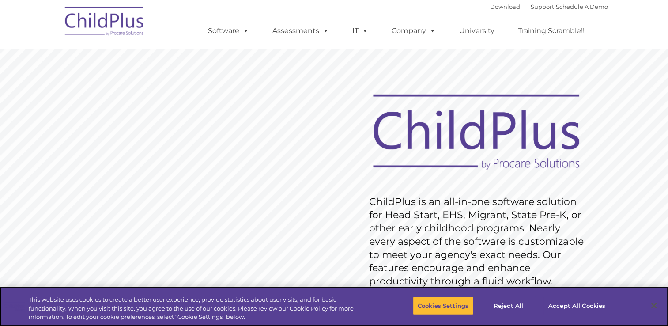 The width and height of the screenshot is (668, 326). What do you see at coordinates (301, 31) in the screenshot?
I see `a: Assessments` at bounding box center [301, 31].